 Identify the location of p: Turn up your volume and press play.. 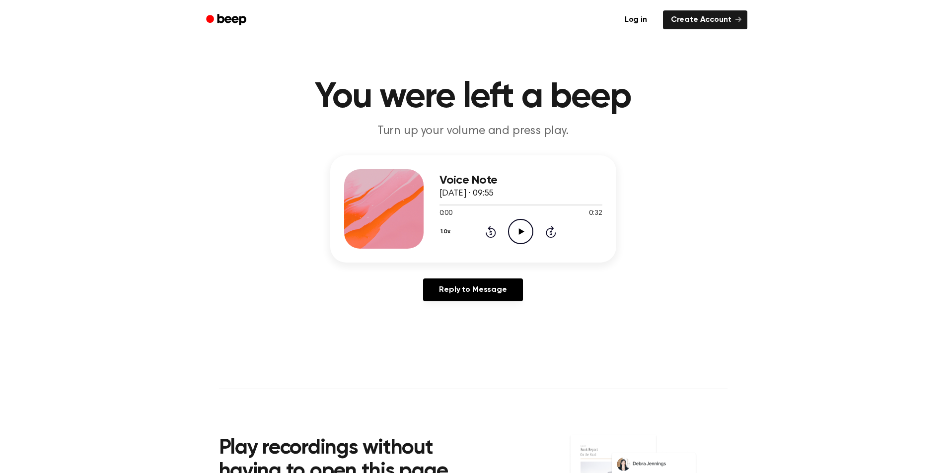
(473, 131).